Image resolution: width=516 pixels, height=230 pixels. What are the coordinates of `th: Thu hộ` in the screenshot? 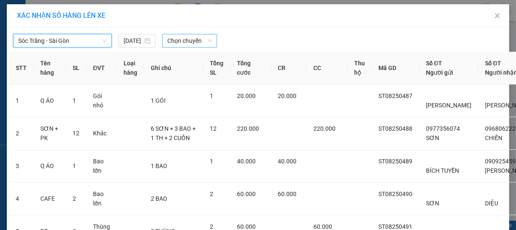 It's located at (360, 68).